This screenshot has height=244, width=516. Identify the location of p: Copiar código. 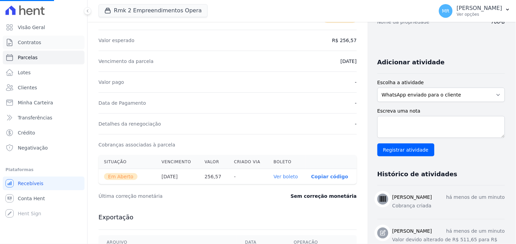
(330, 177).